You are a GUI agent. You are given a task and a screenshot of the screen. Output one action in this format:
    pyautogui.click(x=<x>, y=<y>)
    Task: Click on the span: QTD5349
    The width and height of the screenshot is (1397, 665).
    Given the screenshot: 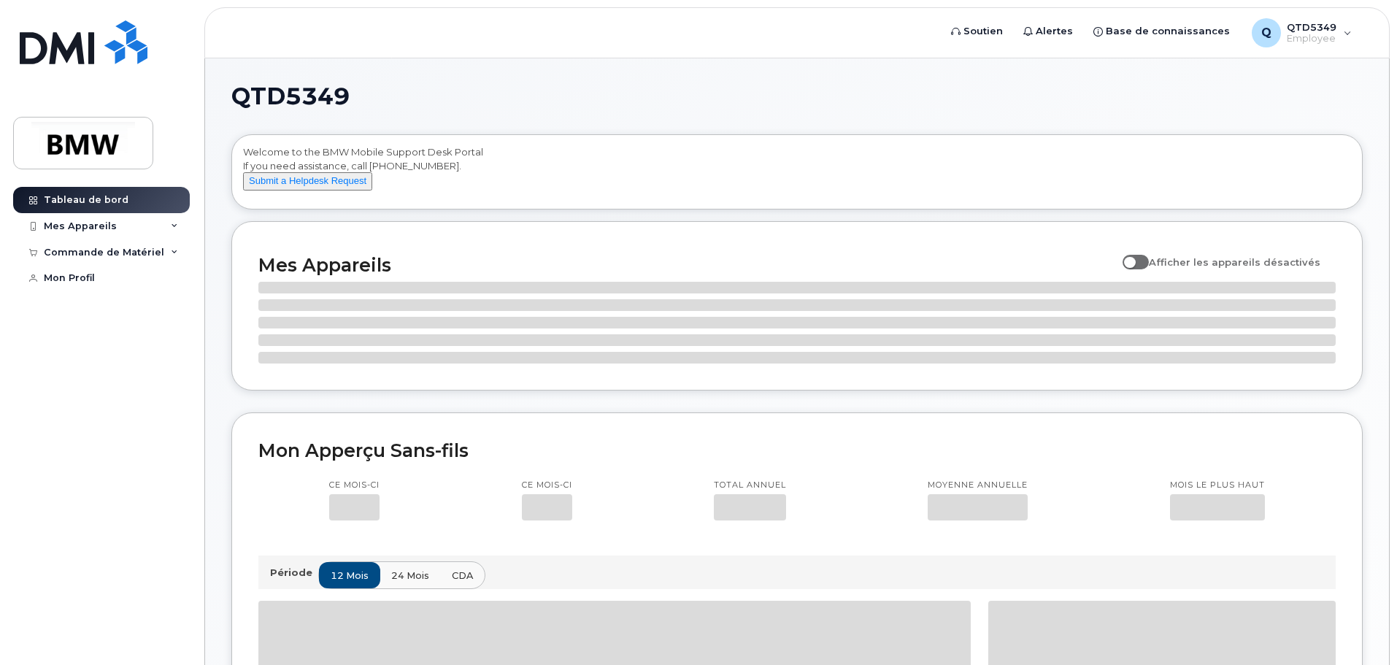 What is the action you would take?
    pyautogui.click(x=291, y=96)
    